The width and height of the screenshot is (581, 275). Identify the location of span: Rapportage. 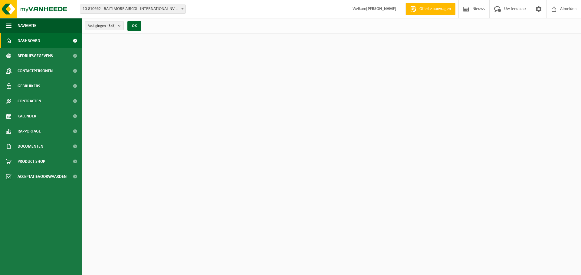
(29, 132).